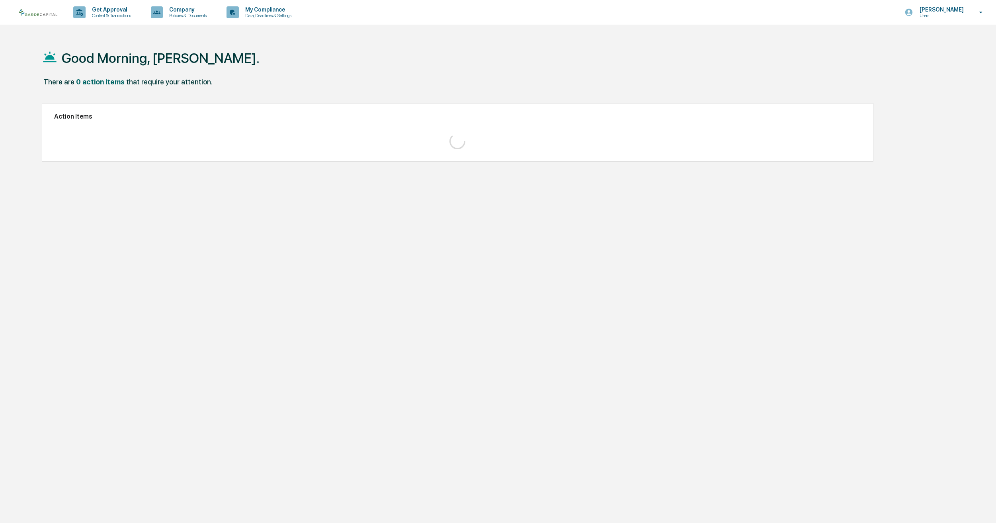 Image resolution: width=996 pixels, height=523 pixels. What do you see at coordinates (940, 16) in the screenshot?
I see `p: Users` at bounding box center [940, 16].